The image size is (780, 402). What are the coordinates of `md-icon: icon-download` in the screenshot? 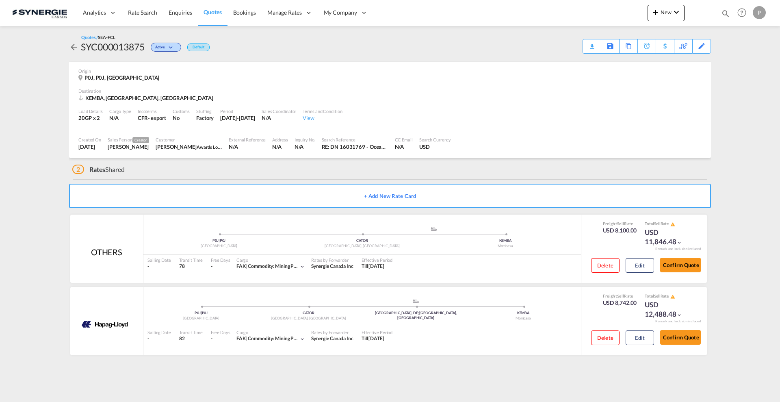 It's located at (592, 43).